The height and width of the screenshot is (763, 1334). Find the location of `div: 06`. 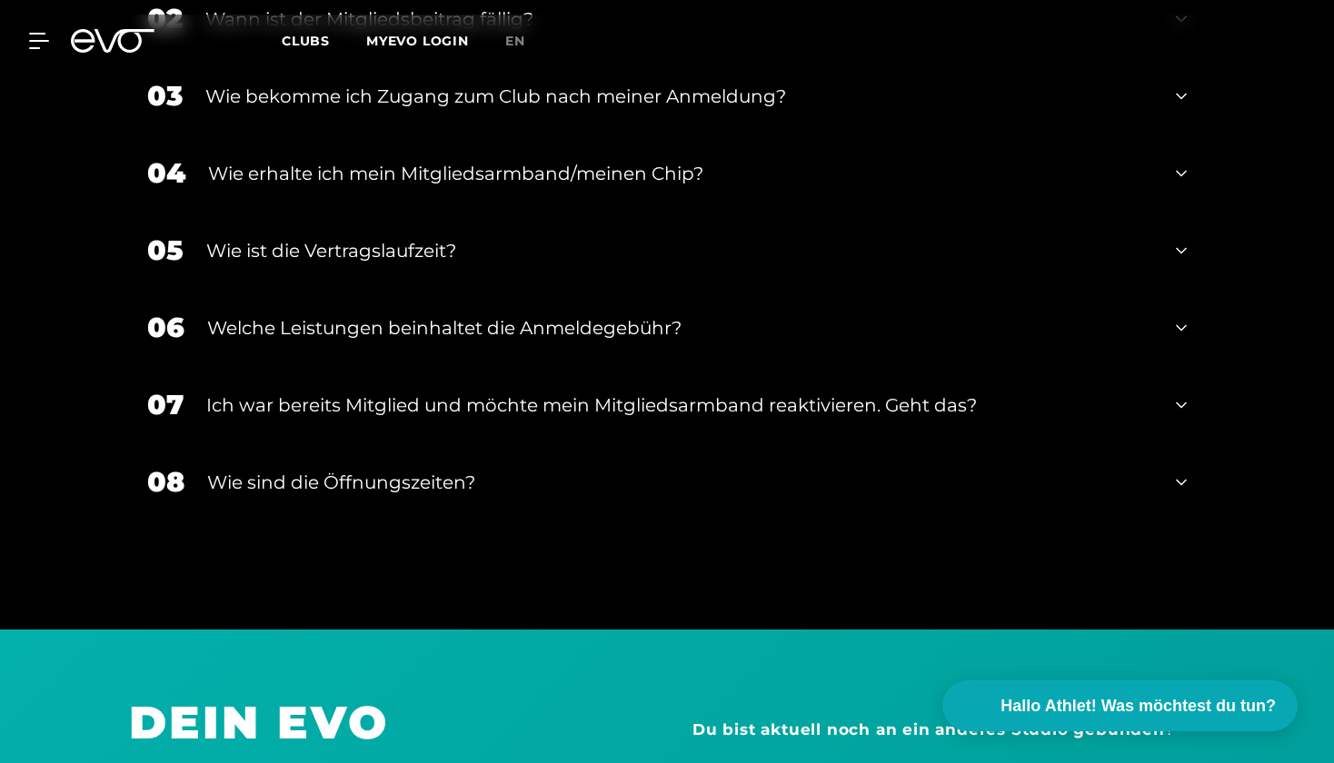

div: 06 is located at coordinates (165, 327).